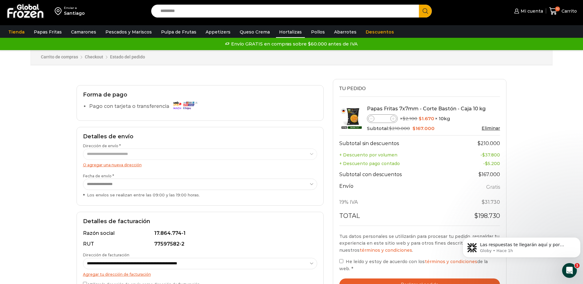 The height and width of the screenshot is (284, 583). Describe the element at coordinates (200, 184) in the screenshot. I see `select: Fecha de envío * Los envíos se realizan entre las 09:00 y las 19:00 horas.` at that location.